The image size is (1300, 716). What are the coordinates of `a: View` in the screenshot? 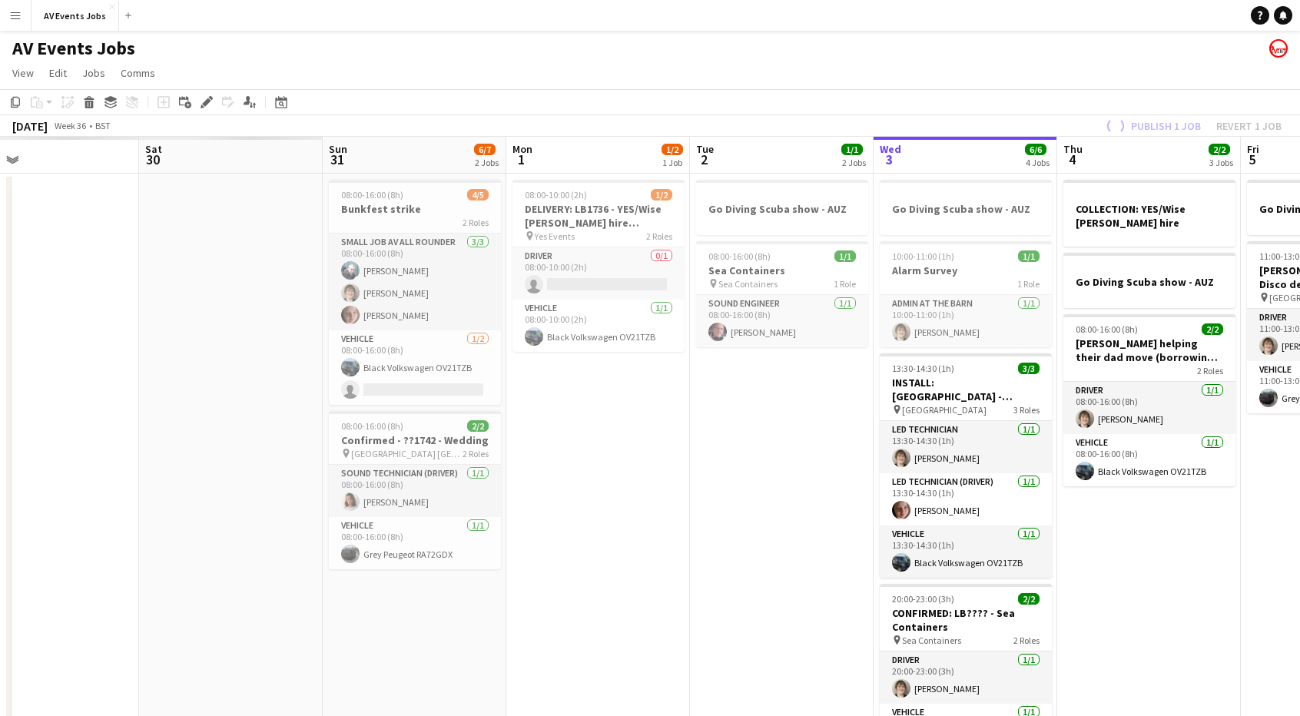 It's located at (23, 73).